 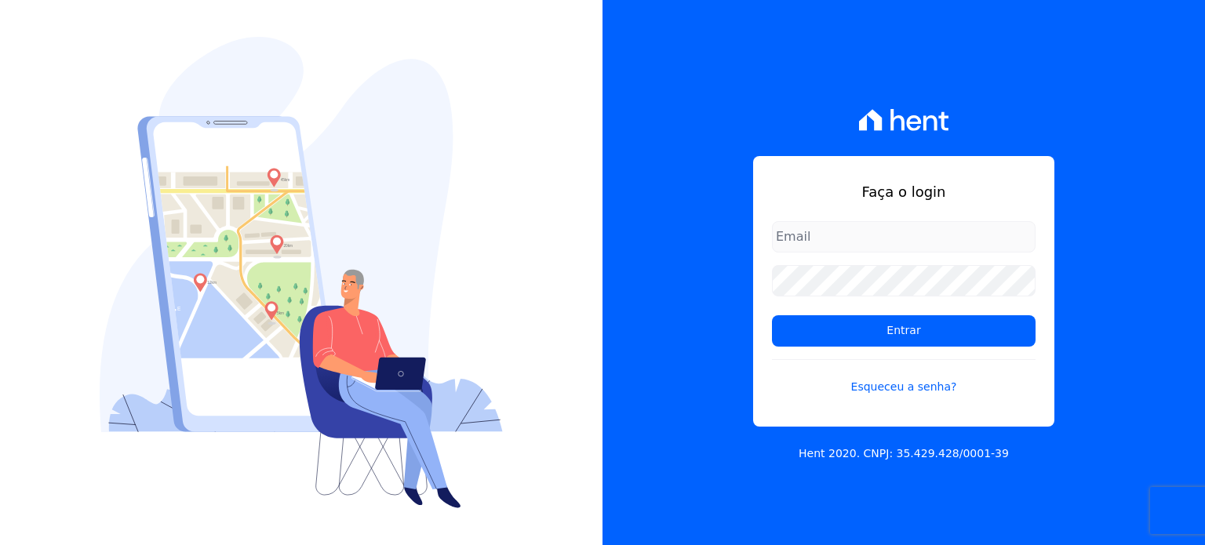 I want to click on h1: Faça o login, so click(x=904, y=191).